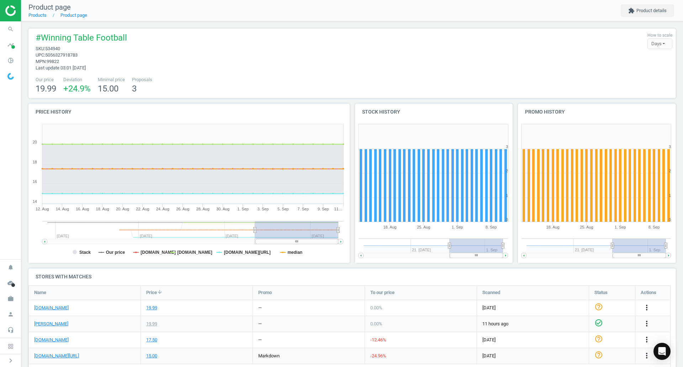 This screenshot has height=367, width=683. I want to click on i: chevron_right, so click(11, 360).